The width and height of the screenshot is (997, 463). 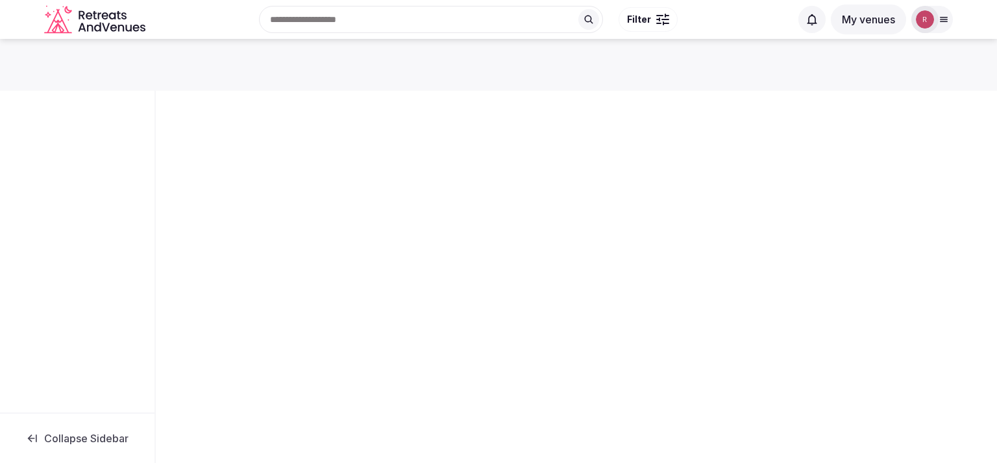 What do you see at coordinates (638, 19) in the screenshot?
I see `span: Filter` at bounding box center [638, 19].